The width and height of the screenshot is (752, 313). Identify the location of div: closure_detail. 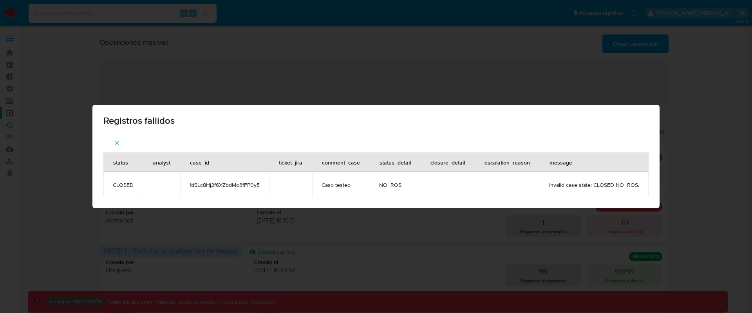
(448, 162).